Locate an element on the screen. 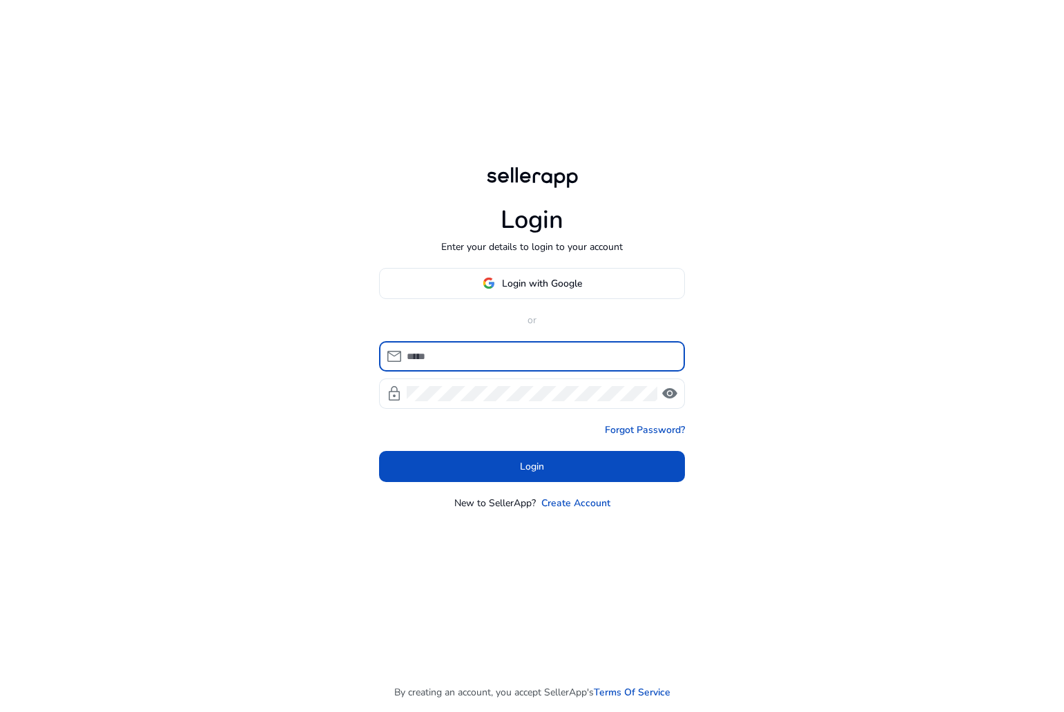 This screenshot has height=712, width=1064. img: google-logo.svg is located at coordinates (489, 283).